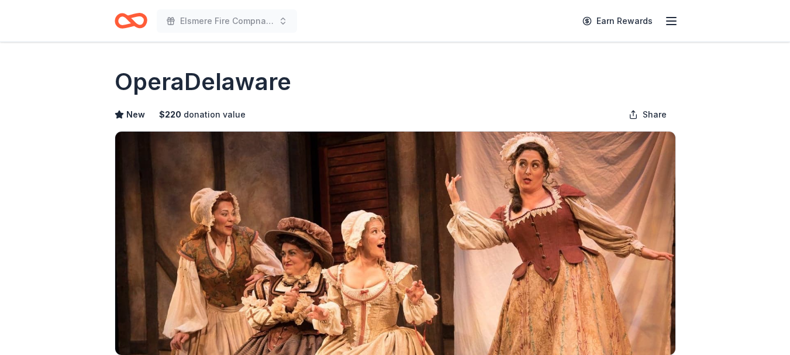  What do you see at coordinates (215, 115) in the screenshot?
I see `span: donation value` at bounding box center [215, 115].